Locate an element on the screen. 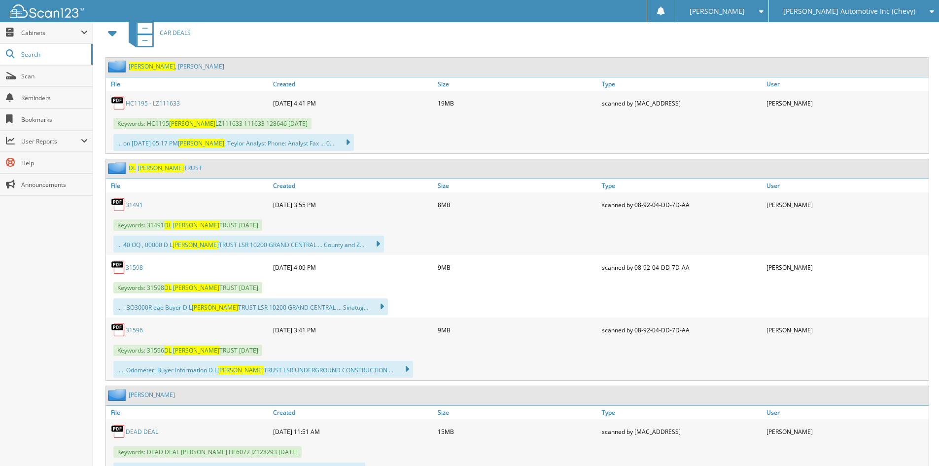 This screenshot has height=466, width=939. div: 15MB is located at coordinates (518, 431).